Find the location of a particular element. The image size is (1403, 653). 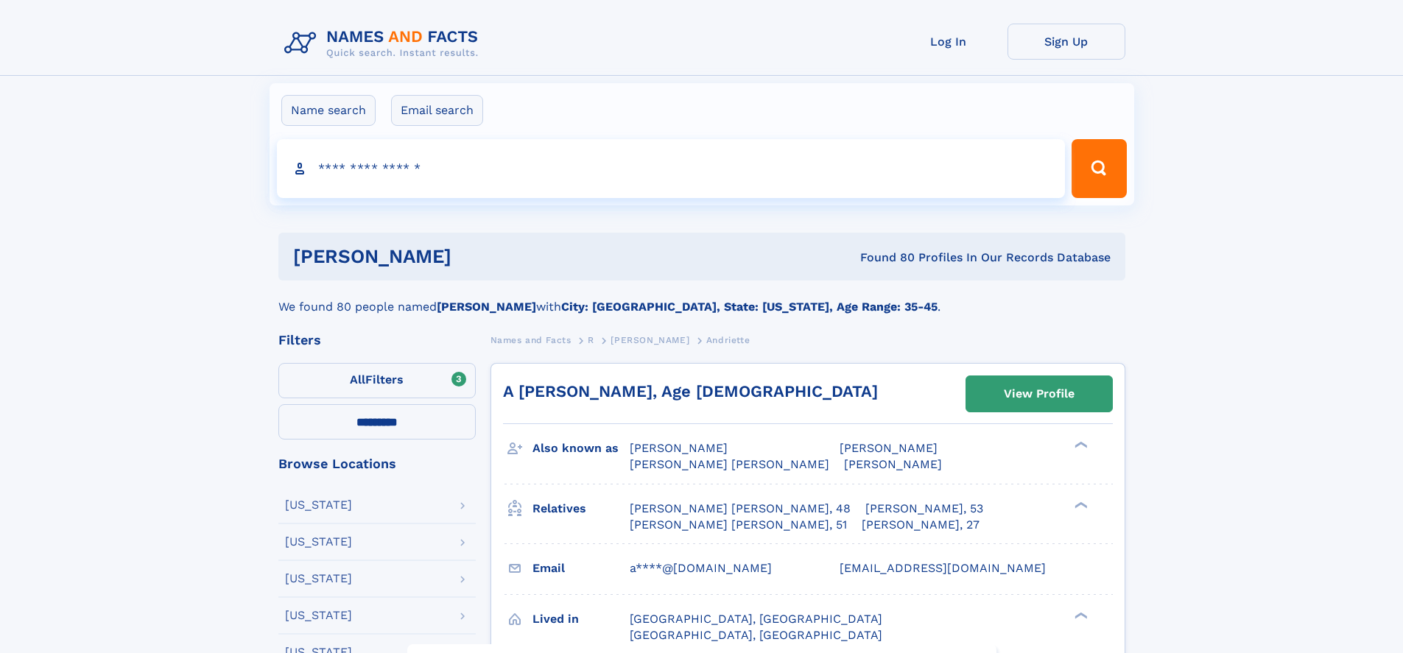

a: View Profile is located at coordinates (1039, 394).